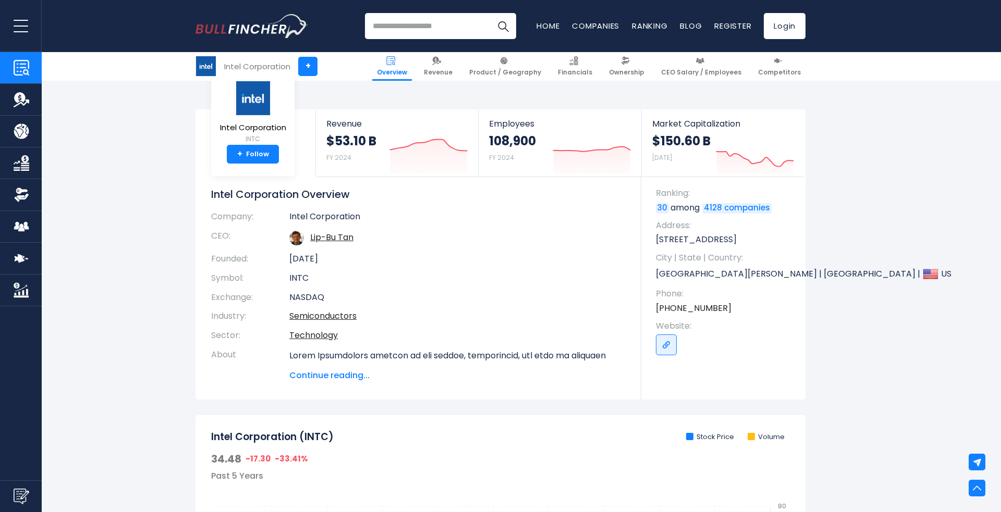 The width and height of the screenshot is (1001, 512). I want to click on span: -33.41%, so click(291, 459).